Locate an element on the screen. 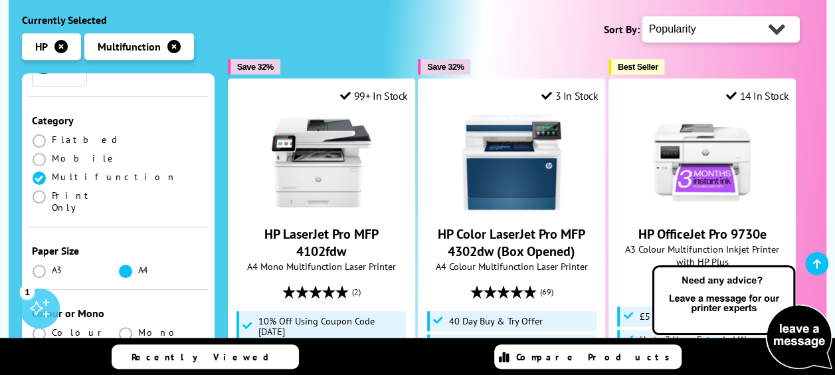  span: A4 is located at coordinates (144, 270).